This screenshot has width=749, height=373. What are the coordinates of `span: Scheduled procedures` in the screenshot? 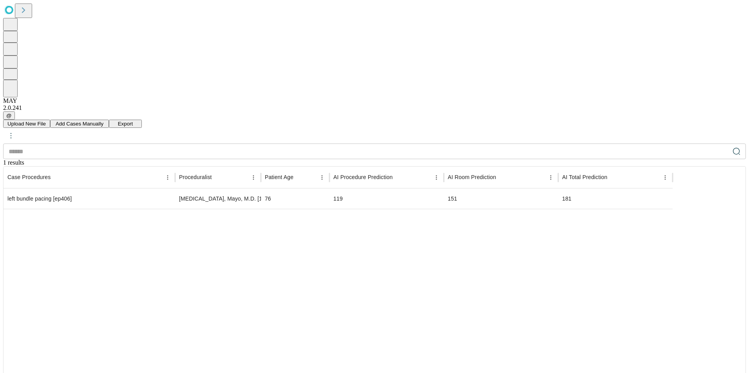 It's located at (29, 177).